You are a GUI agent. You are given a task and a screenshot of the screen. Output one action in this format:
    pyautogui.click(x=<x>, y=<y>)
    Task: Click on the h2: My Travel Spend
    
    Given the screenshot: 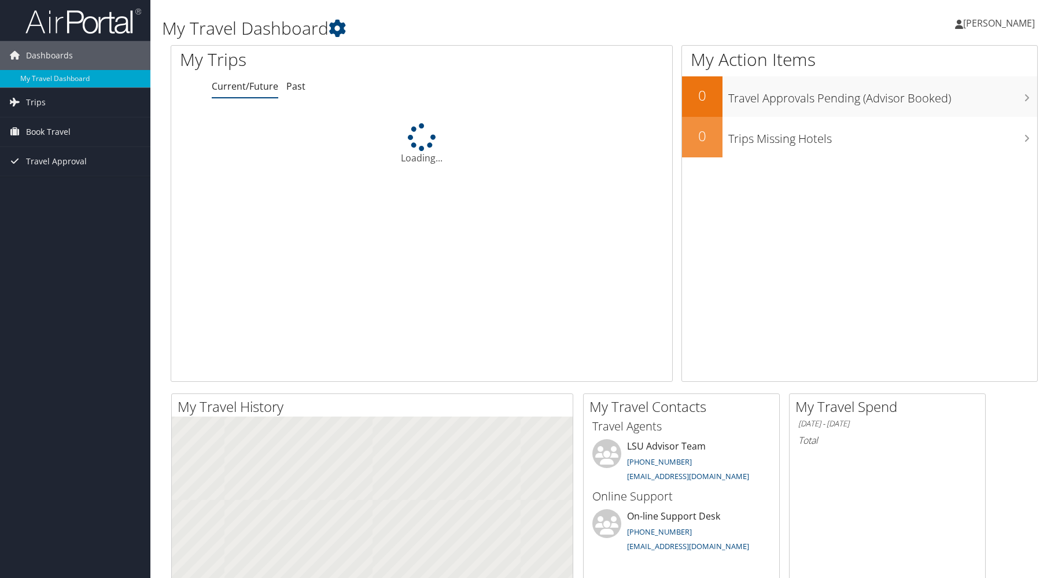 What is the action you would take?
    pyautogui.click(x=890, y=406)
    